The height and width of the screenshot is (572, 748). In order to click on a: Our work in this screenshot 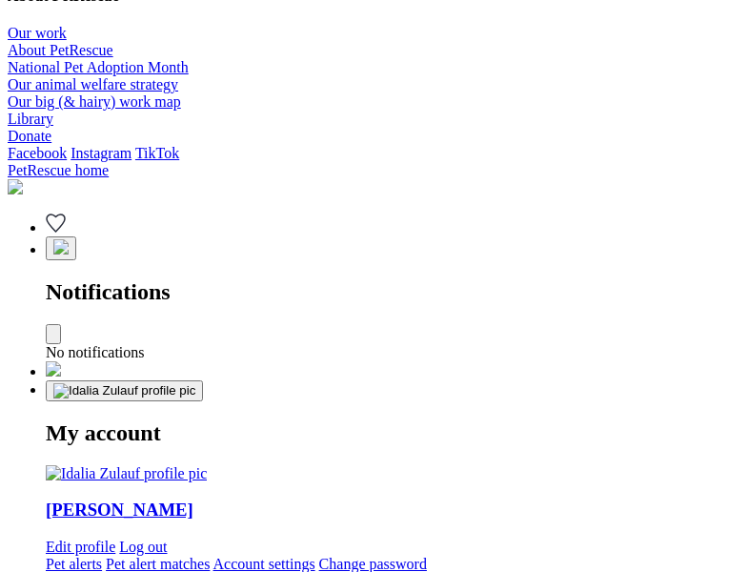, I will do `click(37, 32)`.